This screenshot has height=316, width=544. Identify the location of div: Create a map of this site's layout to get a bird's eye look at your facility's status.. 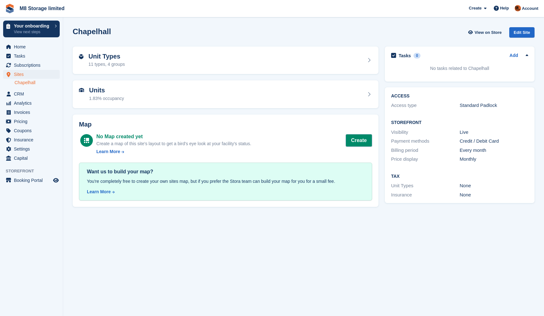
(174, 143).